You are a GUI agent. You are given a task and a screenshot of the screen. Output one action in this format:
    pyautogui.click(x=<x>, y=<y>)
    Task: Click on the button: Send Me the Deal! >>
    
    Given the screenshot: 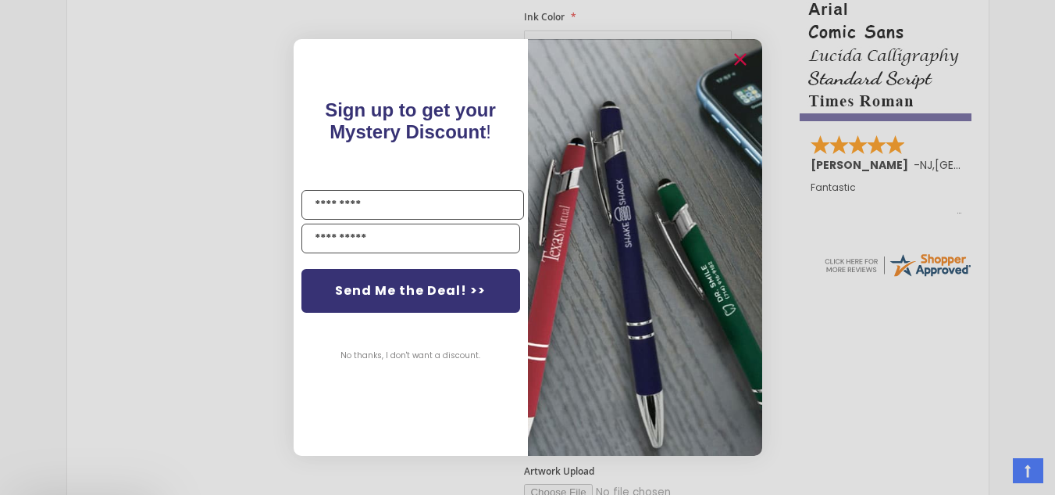 What is the action you would take?
    pyautogui.click(x=411, y=291)
    